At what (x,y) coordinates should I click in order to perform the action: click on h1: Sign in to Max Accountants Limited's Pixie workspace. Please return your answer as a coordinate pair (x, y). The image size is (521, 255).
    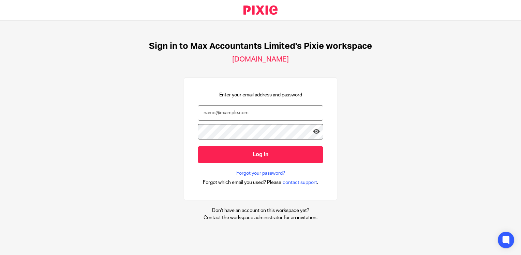
    Looking at the image, I should click on (261, 46).